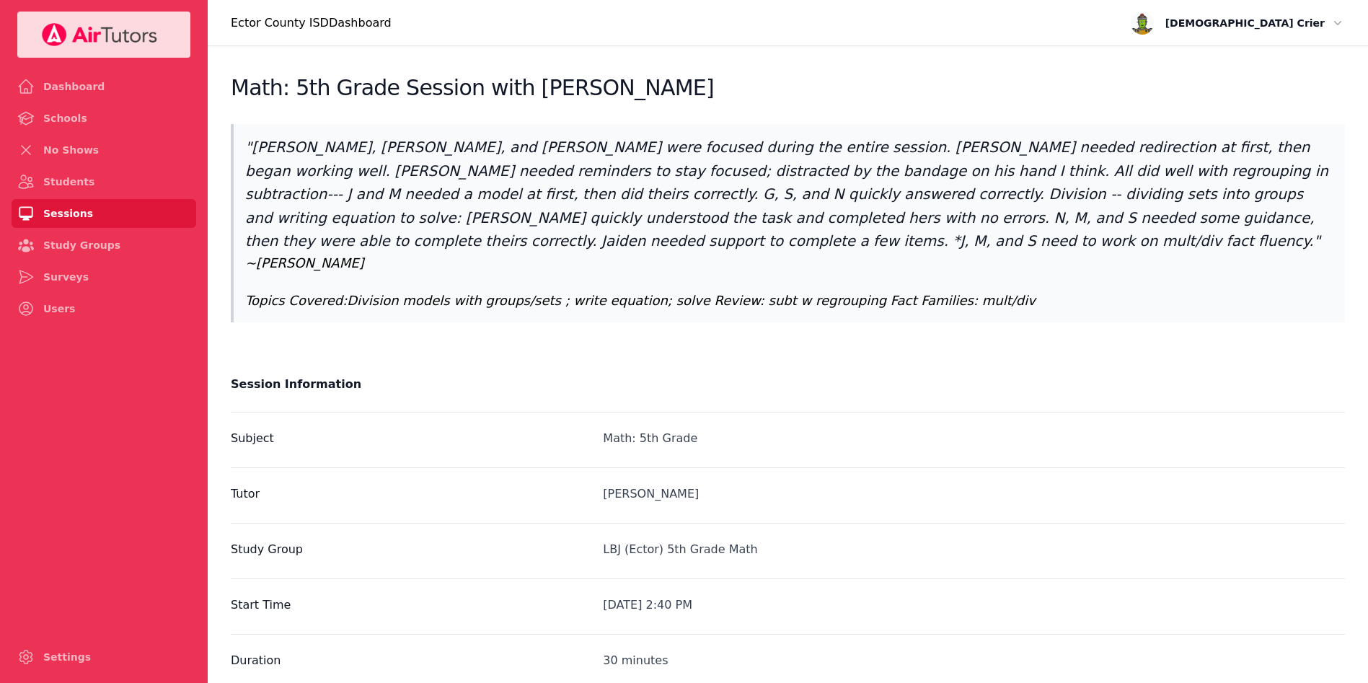 The width and height of the screenshot is (1368, 683). Describe the element at coordinates (415, 550) in the screenshot. I see `label: Study Group` at that location.